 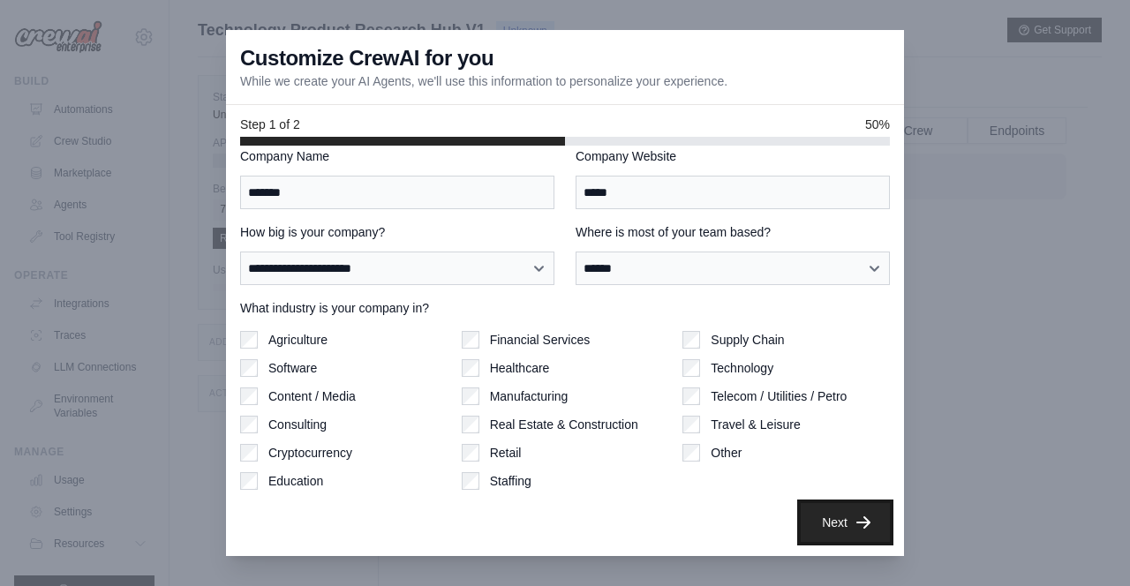 What do you see at coordinates (845, 523) in the screenshot?
I see `button: Next` at bounding box center [845, 523].